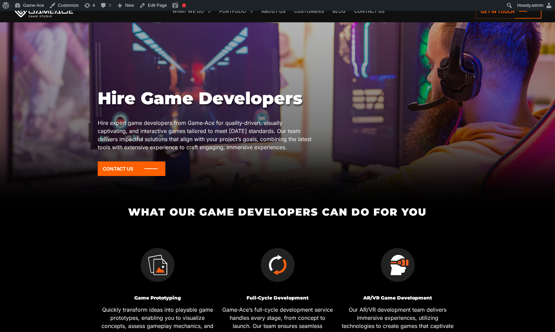 The height and width of the screenshot is (332, 555). I want to click on h3: AR/VR Game Development, so click(397, 297).